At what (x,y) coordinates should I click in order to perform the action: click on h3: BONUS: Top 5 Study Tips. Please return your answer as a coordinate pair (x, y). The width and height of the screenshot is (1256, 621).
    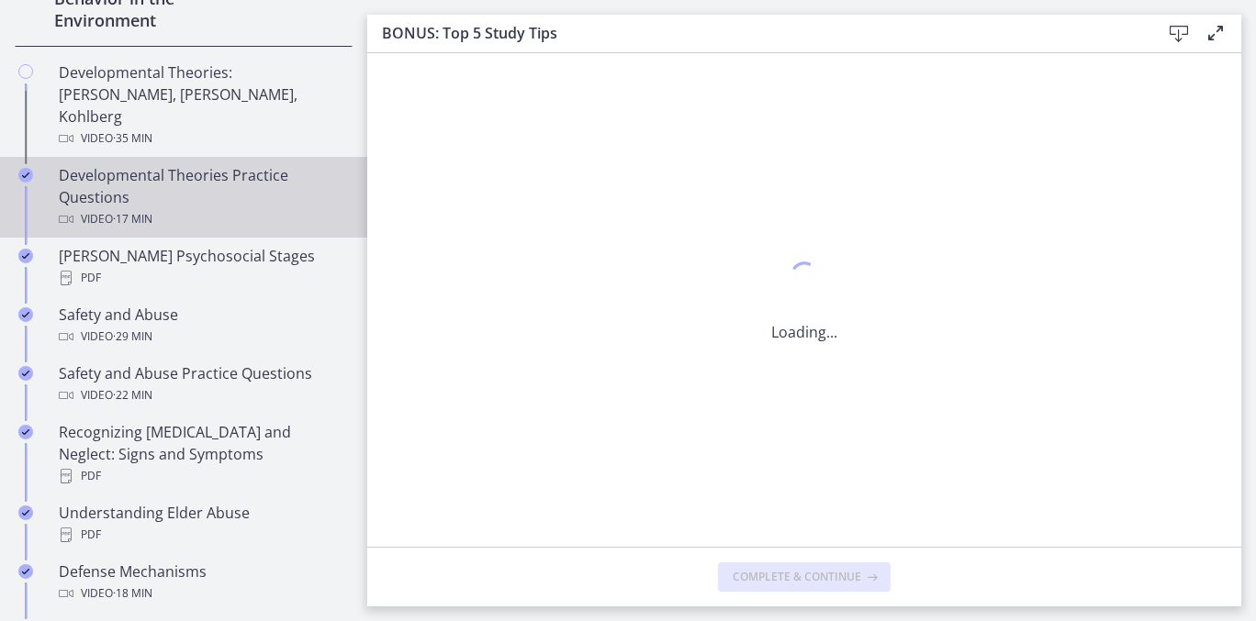
    Looking at the image, I should click on (756, 33).